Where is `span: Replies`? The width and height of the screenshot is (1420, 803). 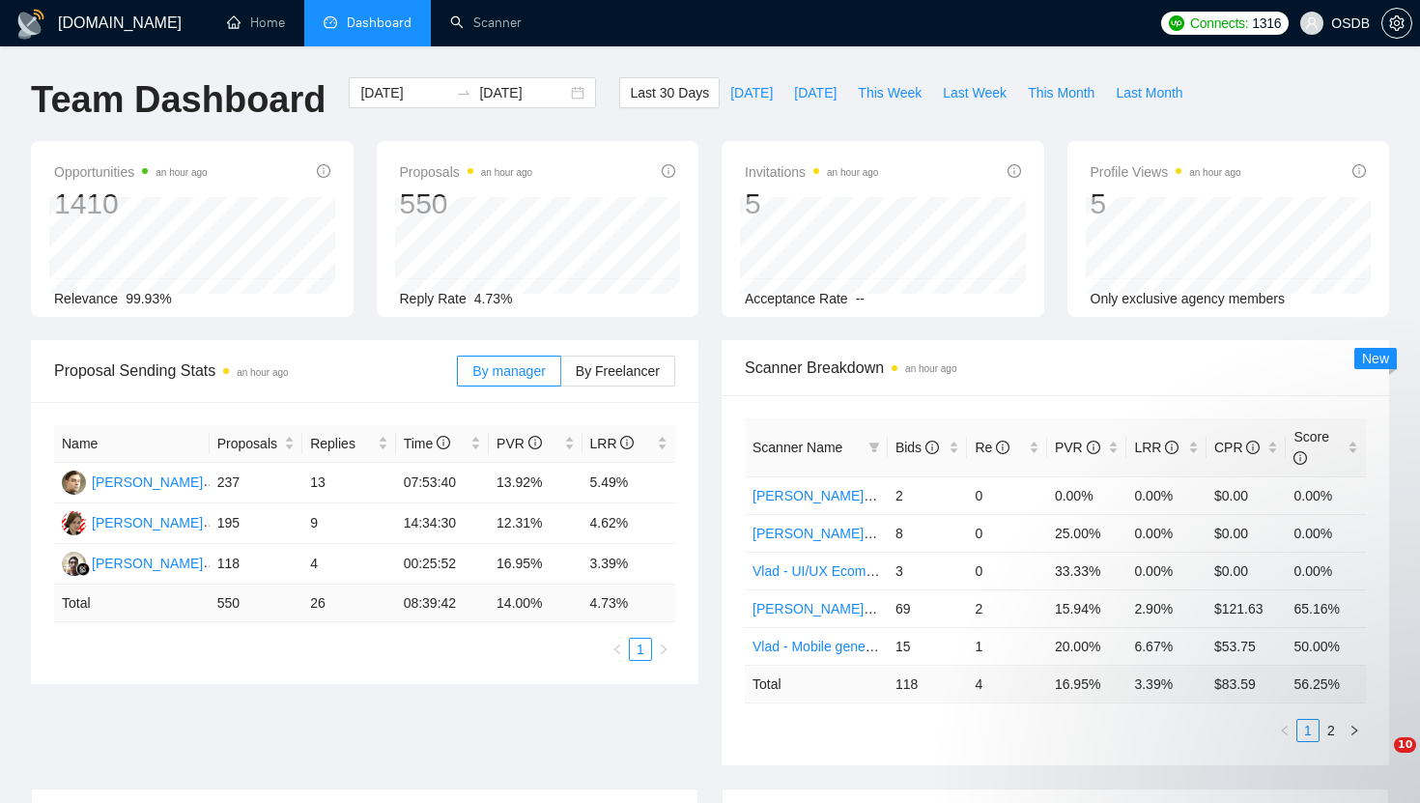 span: Replies is located at coordinates (341, 443).